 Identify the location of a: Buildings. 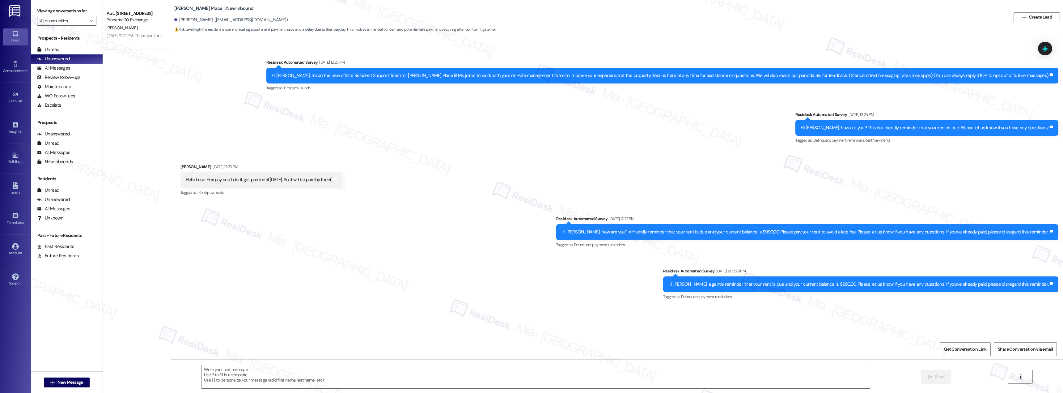
(15, 158).